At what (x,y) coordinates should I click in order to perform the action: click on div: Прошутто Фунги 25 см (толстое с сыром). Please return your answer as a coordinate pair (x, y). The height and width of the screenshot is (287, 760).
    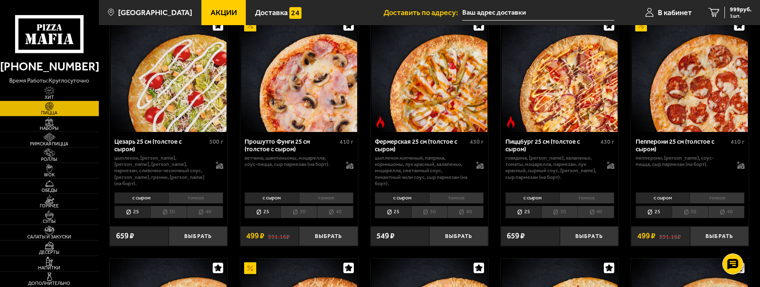
    Looking at the image, I should click on (291, 145).